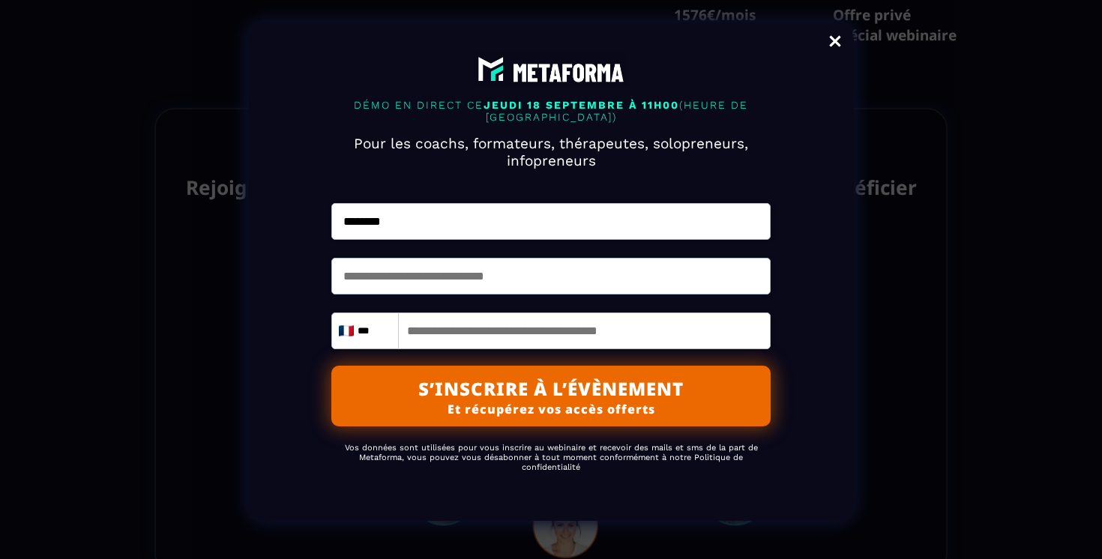  Describe the element at coordinates (551, 396) in the screenshot. I see `button: S’INSCRIRE À L’ÉVÈNEMENTEt récupérez vos accès offerts` at that location.